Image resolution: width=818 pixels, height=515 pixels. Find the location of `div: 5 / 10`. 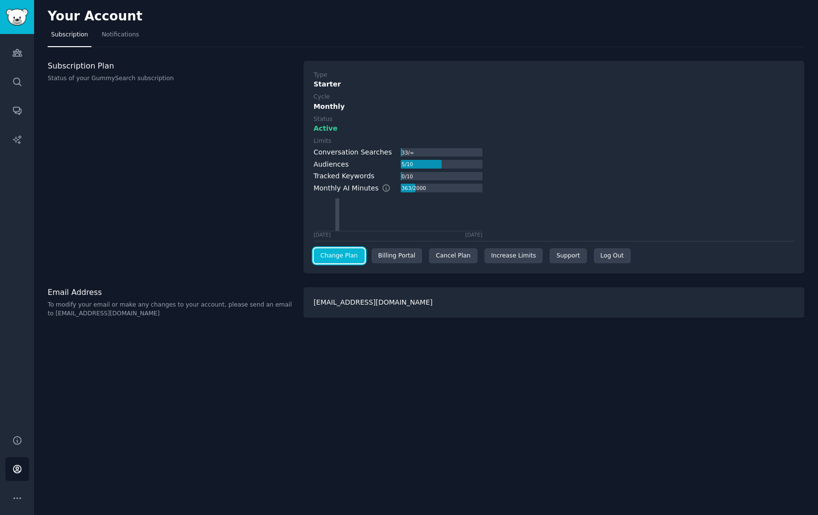

div: 5 / 10 is located at coordinates (407, 164).